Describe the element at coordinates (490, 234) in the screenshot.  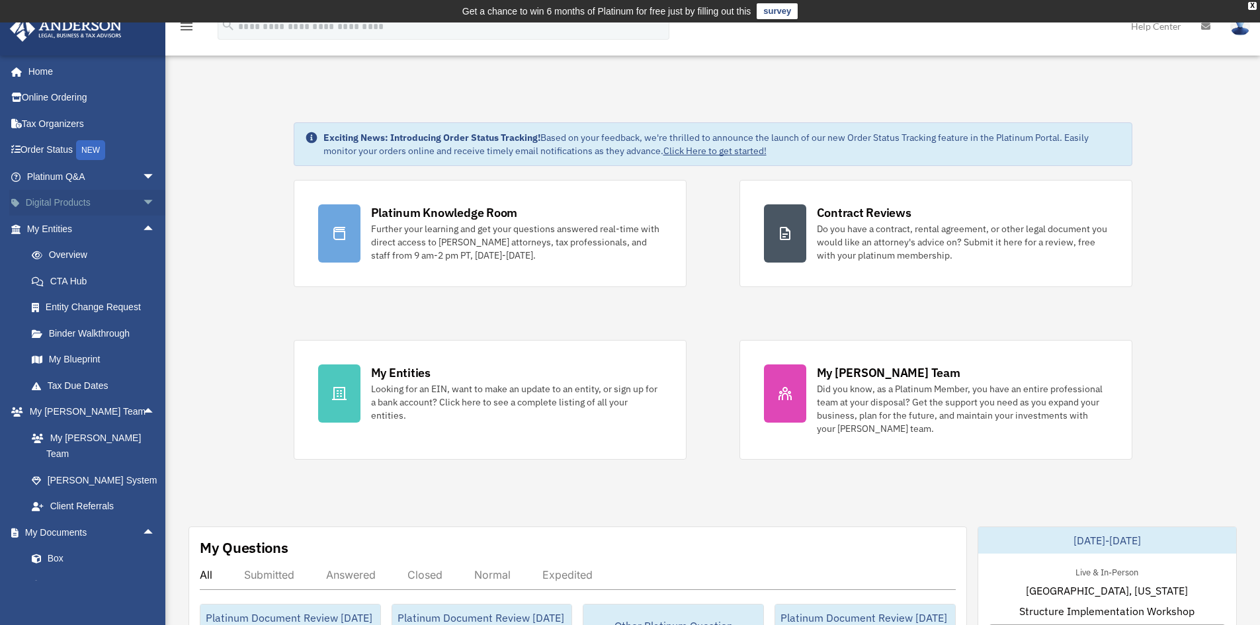
I see `a: Platinum Knowledge Room Further your learning and get your questions answered real-time with dire...` at that location.